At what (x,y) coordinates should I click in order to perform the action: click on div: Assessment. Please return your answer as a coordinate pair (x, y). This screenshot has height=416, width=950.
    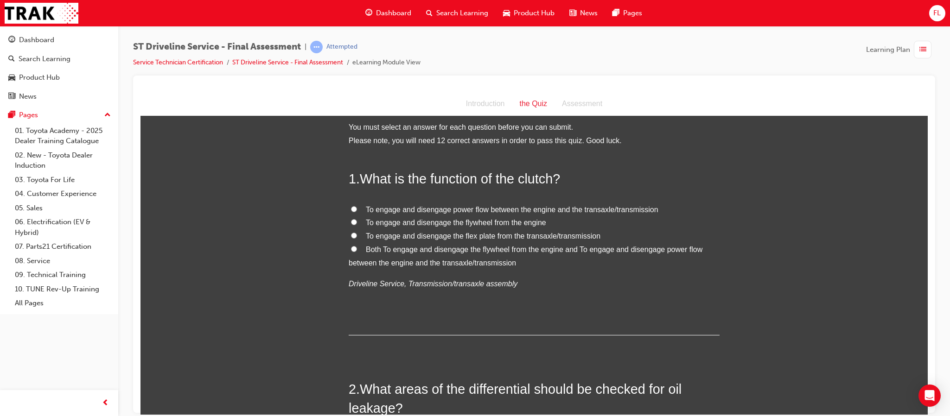
    Looking at the image, I should click on (441, 12).